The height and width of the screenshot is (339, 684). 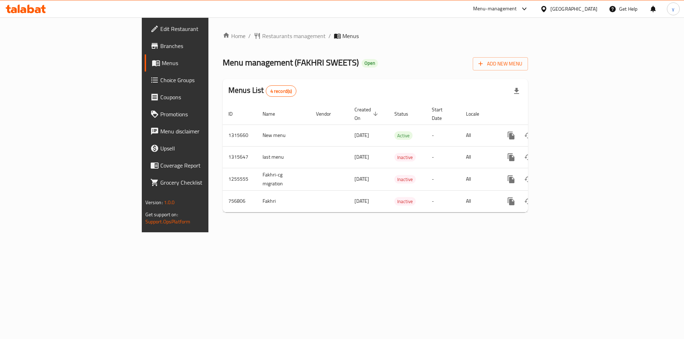 I want to click on span: Coverage Report, so click(x=205, y=166).